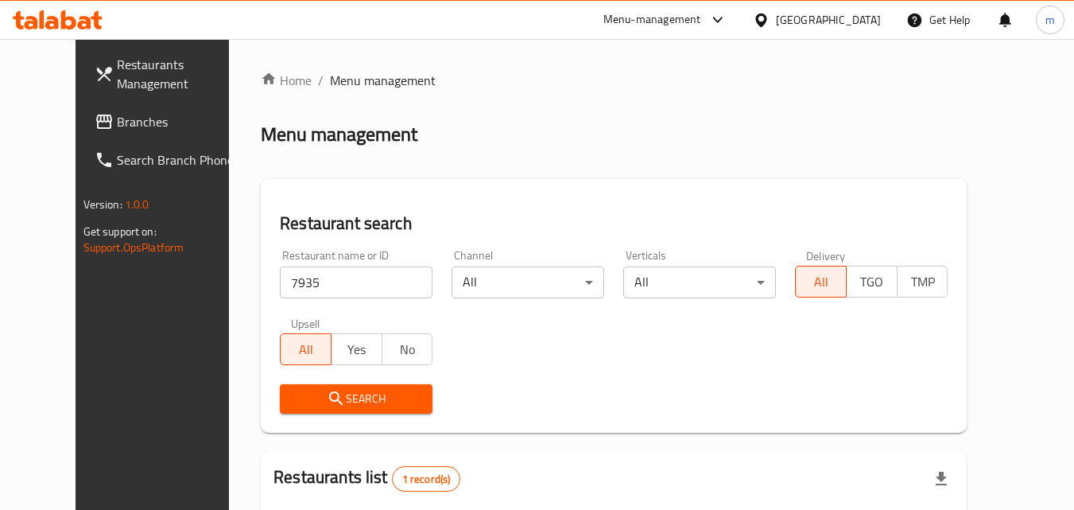 The height and width of the screenshot is (510, 1074). What do you see at coordinates (872, 281) in the screenshot?
I see `button: TGO` at bounding box center [872, 281].